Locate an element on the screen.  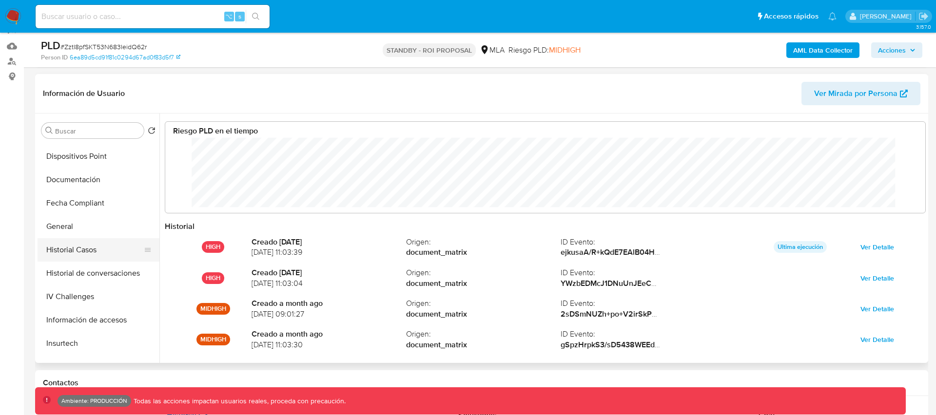
p: nicolas.tolosa@mercadolibre.com is located at coordinates (887, 16).